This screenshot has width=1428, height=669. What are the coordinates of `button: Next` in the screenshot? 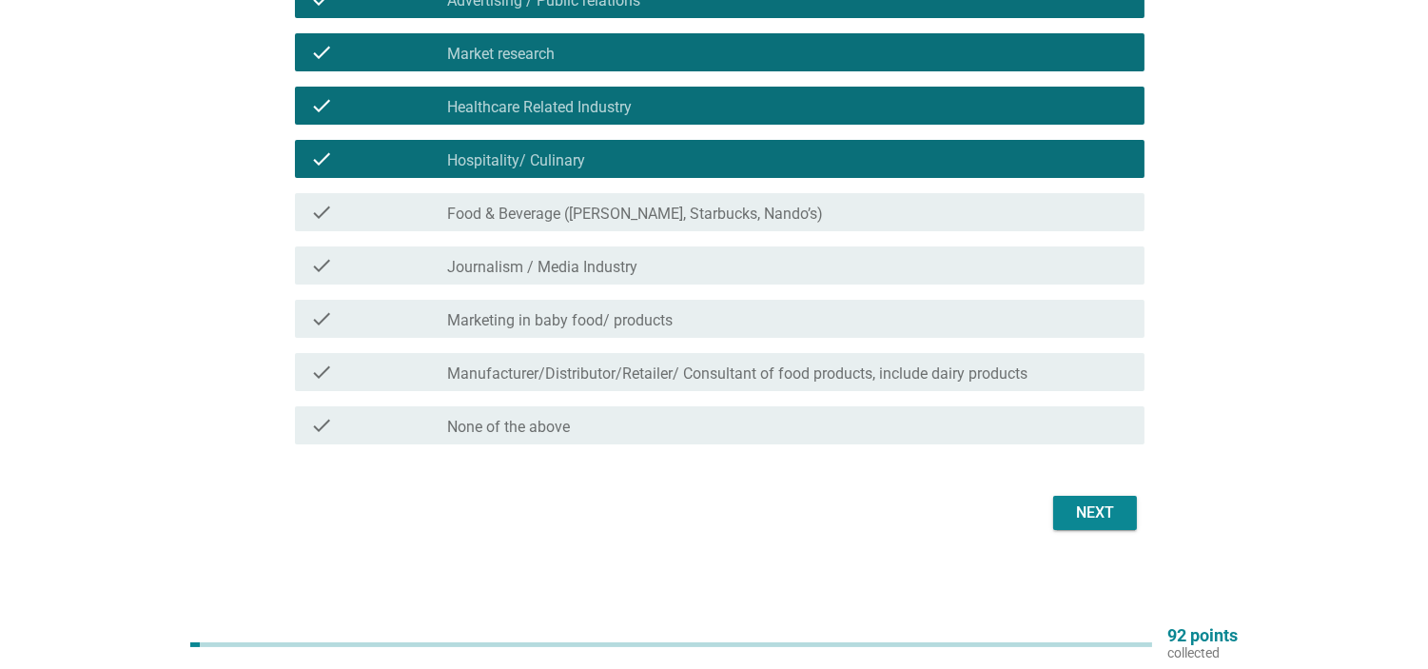 It's located at (1095, 513).